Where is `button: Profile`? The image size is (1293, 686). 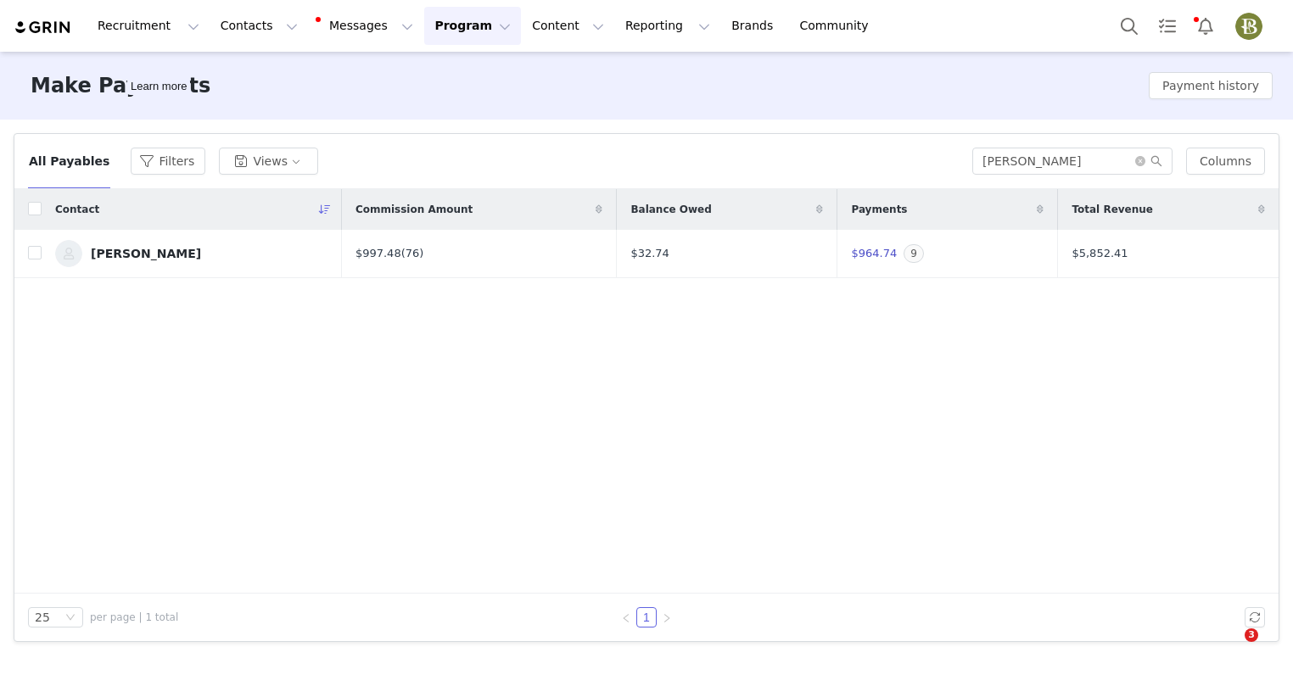 button: Profile is located at coordinates (1252, 26).